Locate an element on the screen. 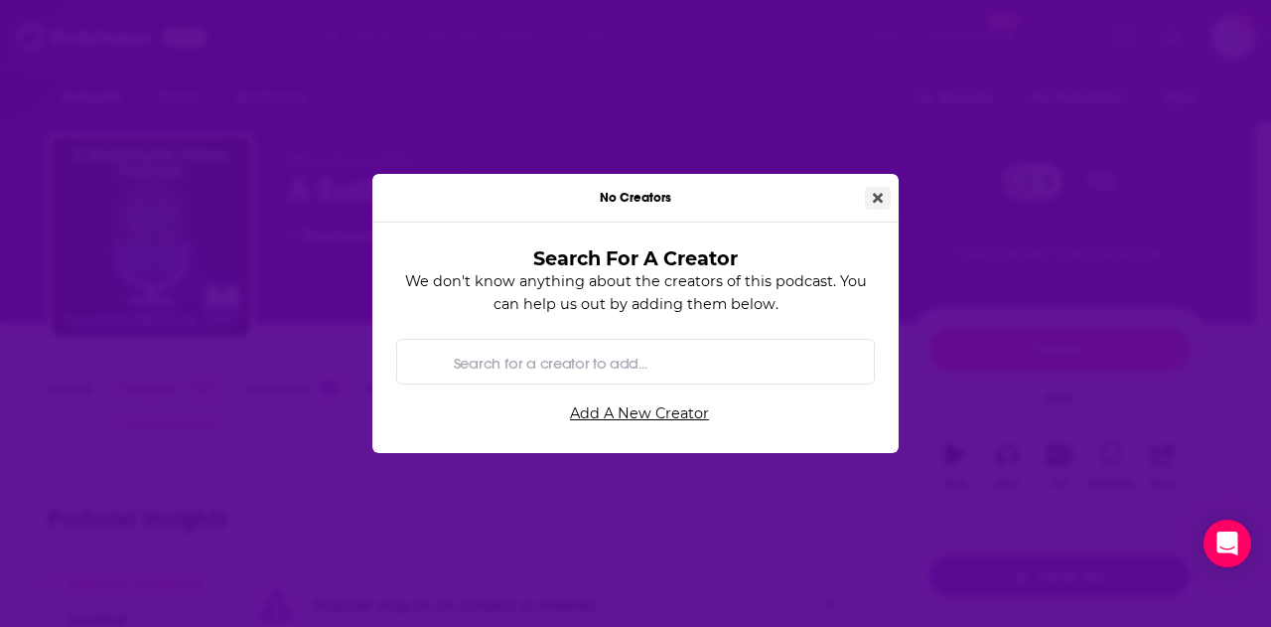 The width and height of the screenshot is (1271, 627). p: We don't know anything about the creators of this podcast. You can help us out by adding them below. is located at coordinates (635, 292).